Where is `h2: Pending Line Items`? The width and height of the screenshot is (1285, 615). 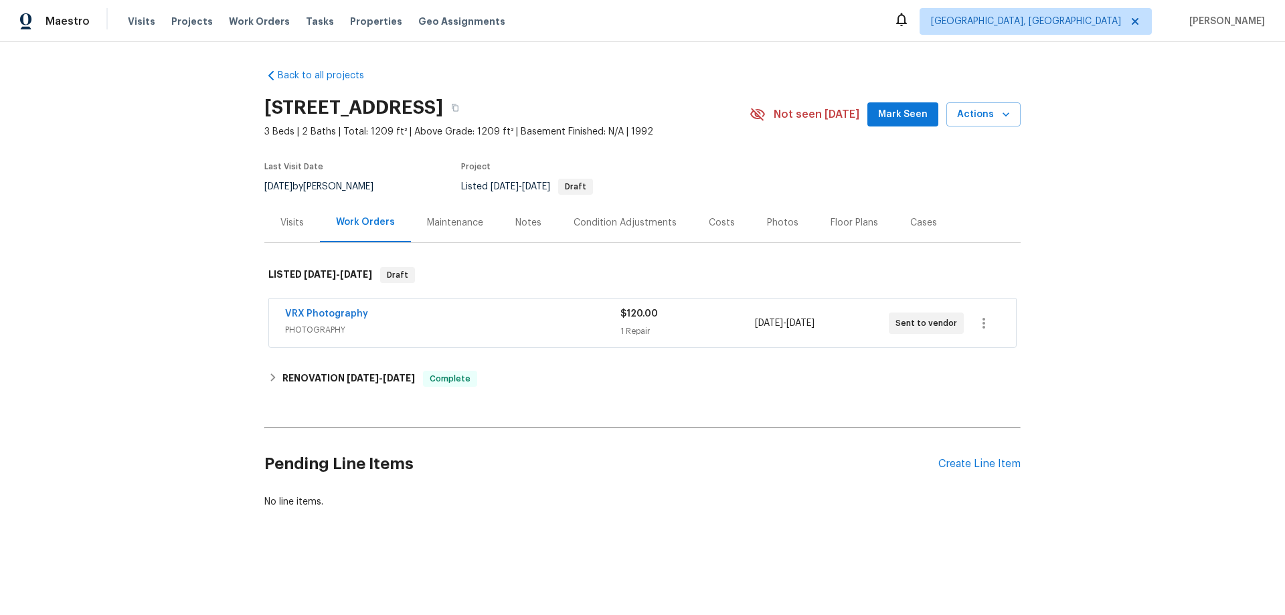
h2: Pending Line Items is located at coordinates (601, 464).